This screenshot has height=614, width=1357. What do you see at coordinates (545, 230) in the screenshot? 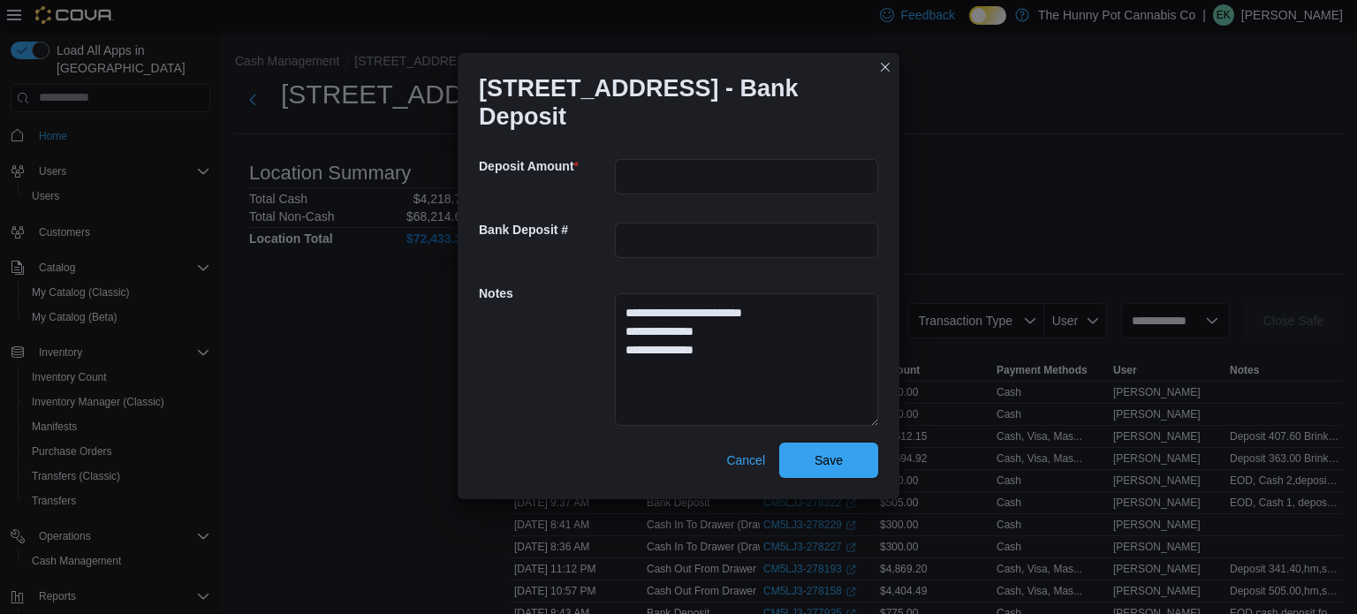
I see `h5: Bank Deposit #` at bounding box center [545, 230].